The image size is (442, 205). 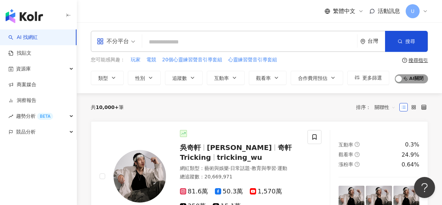 What do you see at coordinates (229, 191) in the screenshot?
I see `span: 50.3萬` at bounding box center [229, 191].